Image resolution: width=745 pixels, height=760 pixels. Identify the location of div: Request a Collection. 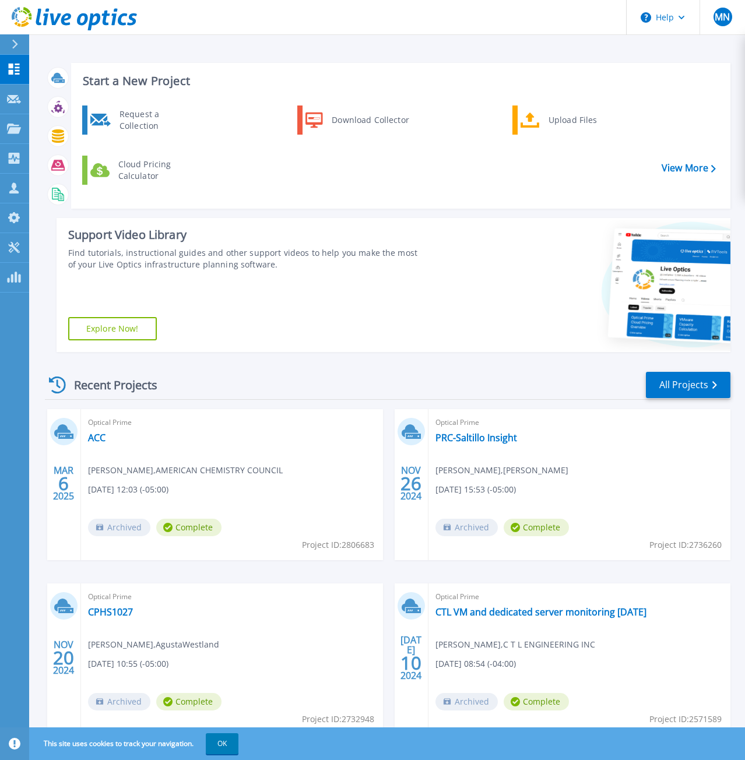
(156, 120).